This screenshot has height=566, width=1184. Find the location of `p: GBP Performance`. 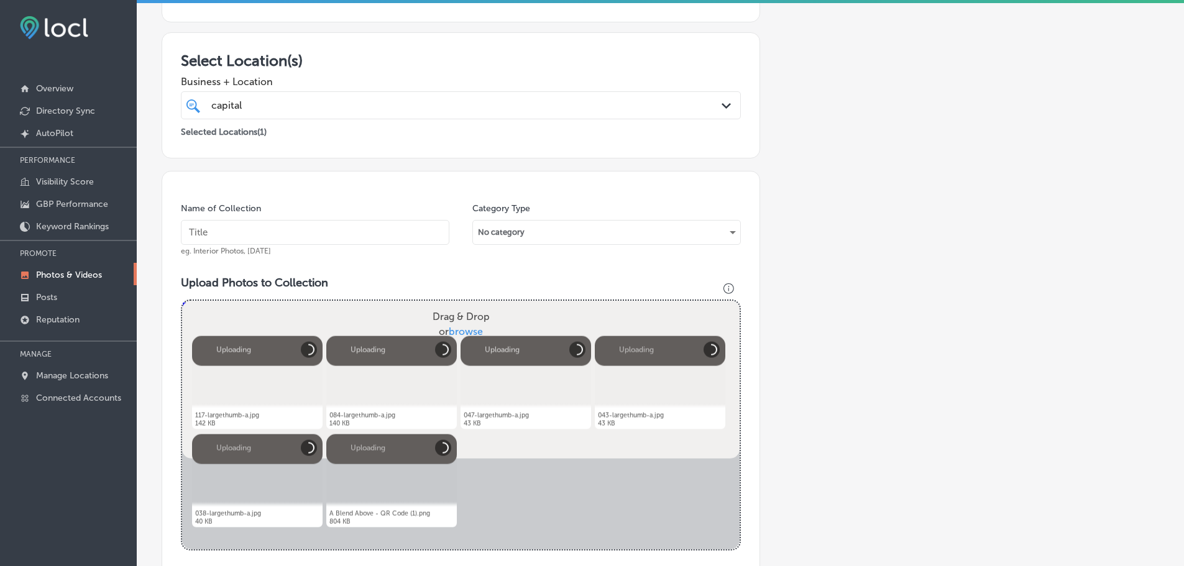

p: GBP Performance is located at coordinates (72, 204).